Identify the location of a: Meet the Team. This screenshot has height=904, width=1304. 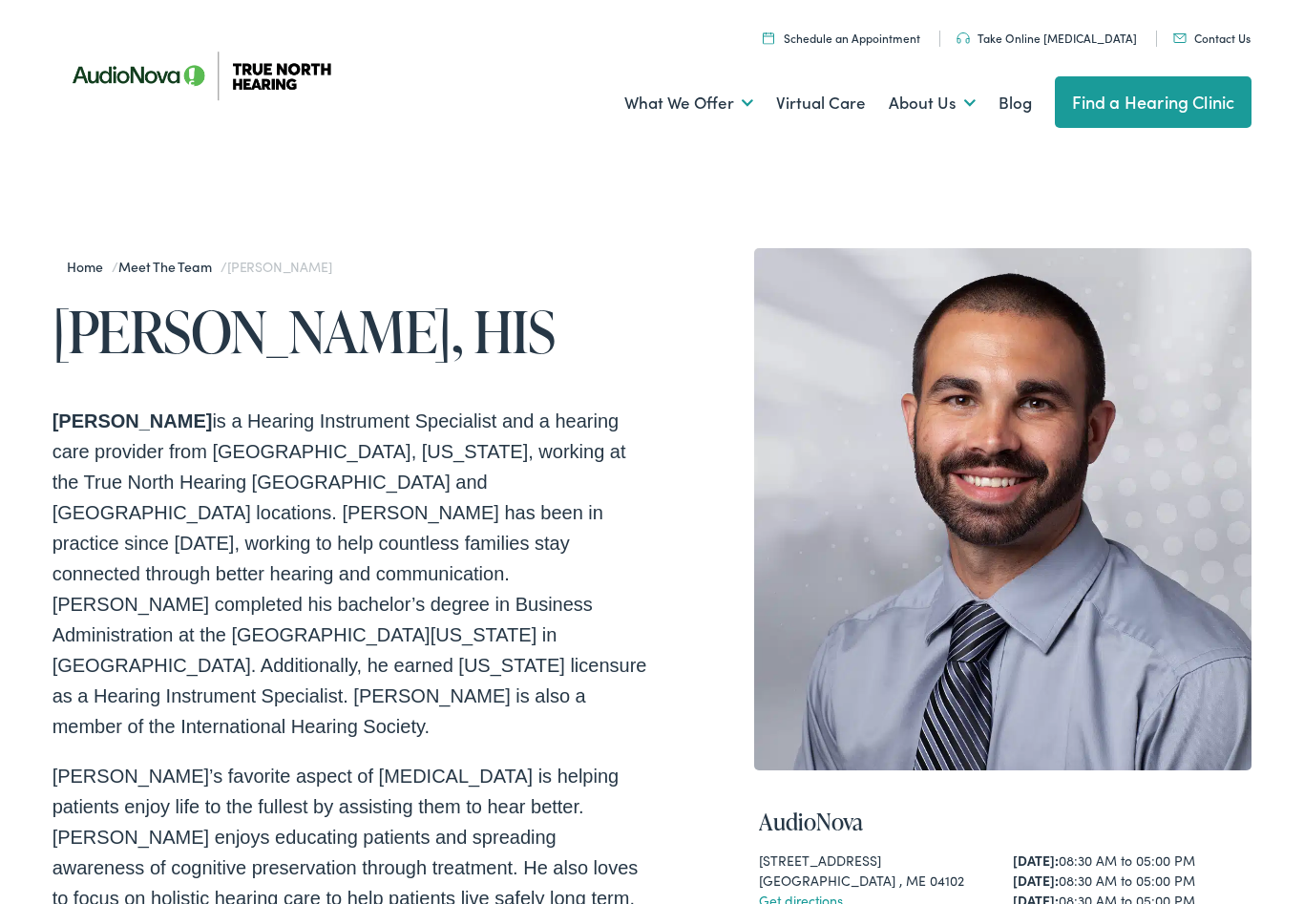
(169, 266).